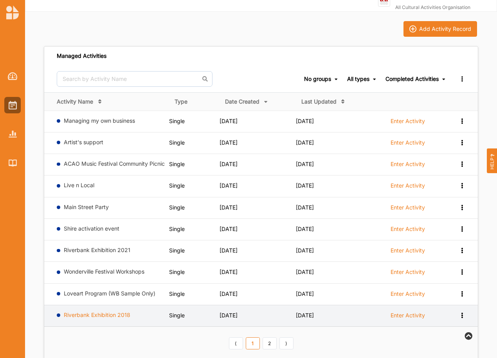 The height and width of the screenshot is (358, 497). I want to click on a: Next item, so click(286, 344).